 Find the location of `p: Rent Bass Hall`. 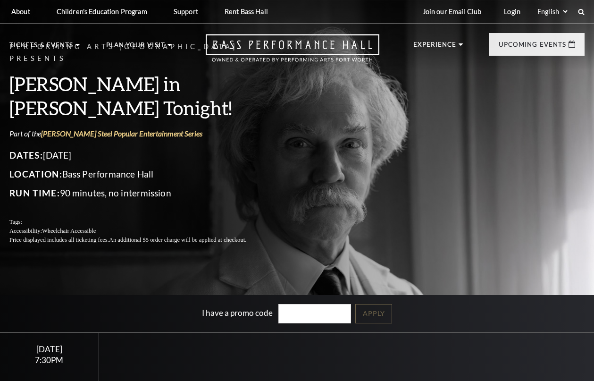

p: Rent Bass Hall is located at coordinates (246, 11).